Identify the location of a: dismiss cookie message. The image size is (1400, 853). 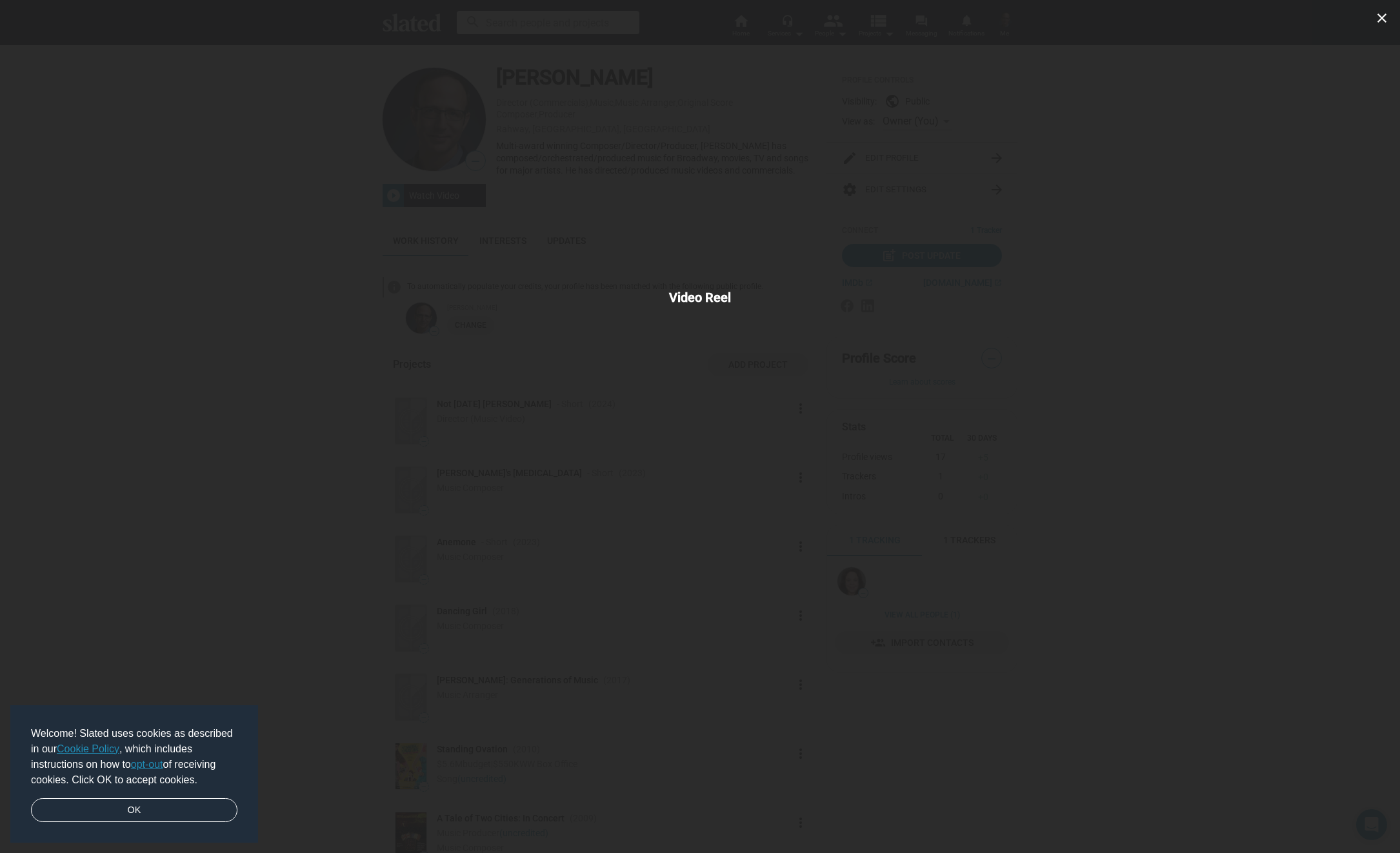
(134, 810).